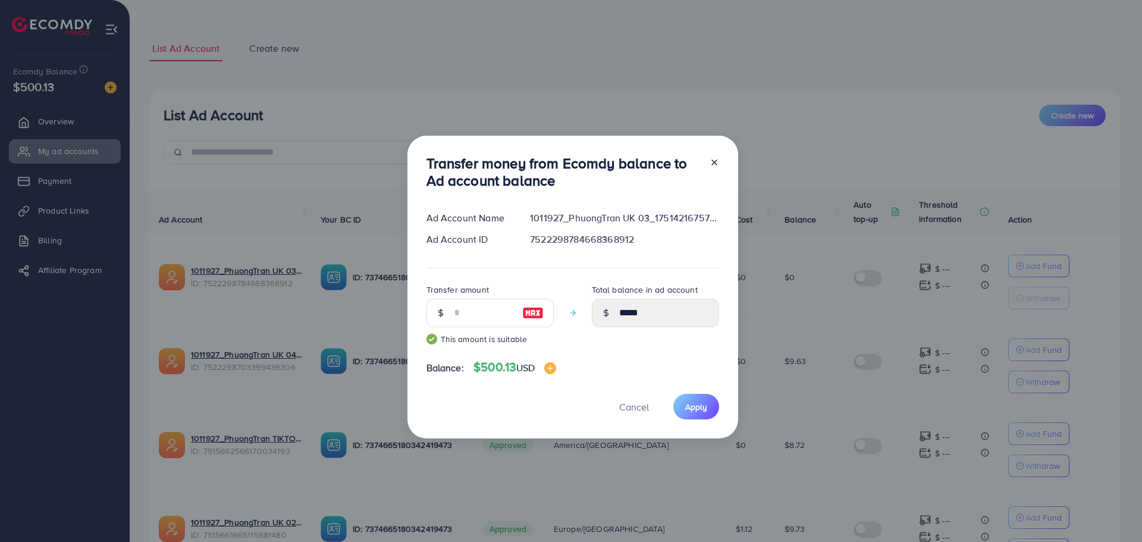  What do you see at coordinates (515, 367) in the screenshot?
I see `h4: $500.13` at bounding box center [515, 367].